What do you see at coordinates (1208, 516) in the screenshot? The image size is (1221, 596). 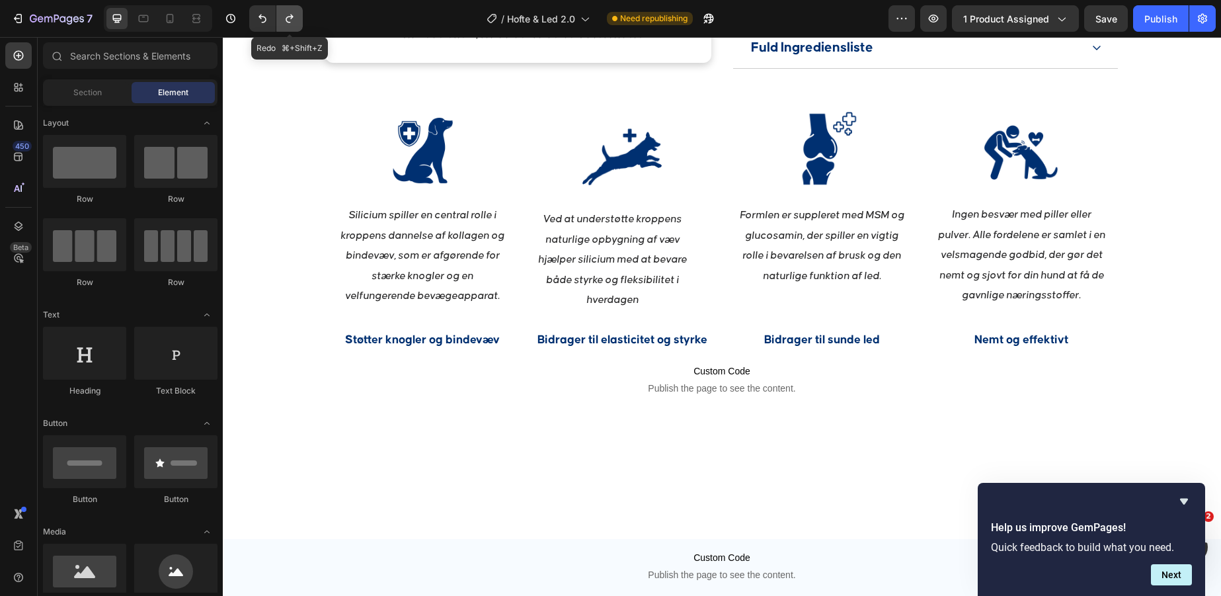 I see `span: 2` at bounding box center [1208, 516].